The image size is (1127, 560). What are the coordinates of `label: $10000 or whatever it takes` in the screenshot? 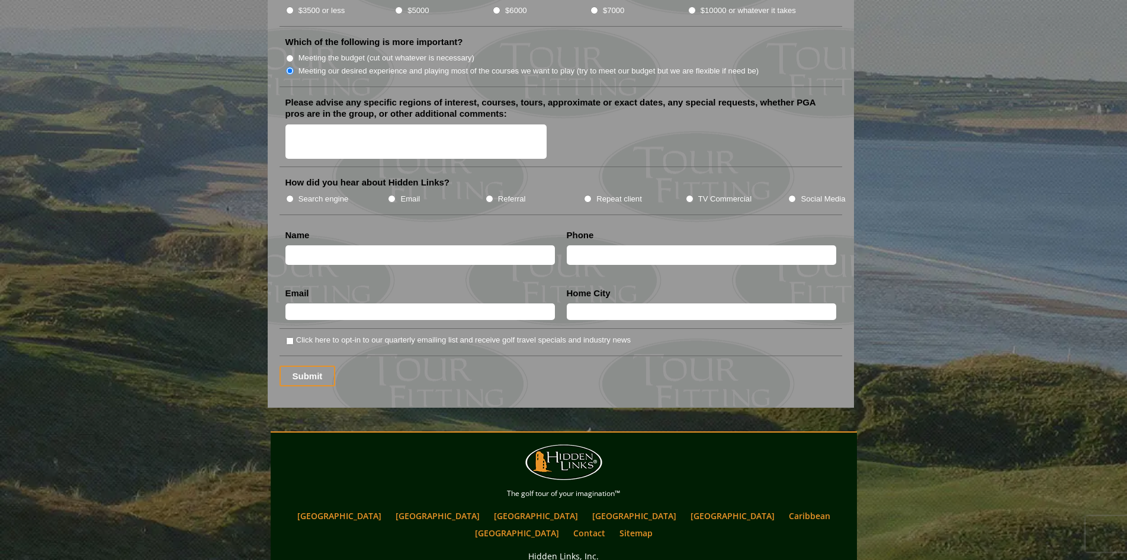 It's located at (748, 11).